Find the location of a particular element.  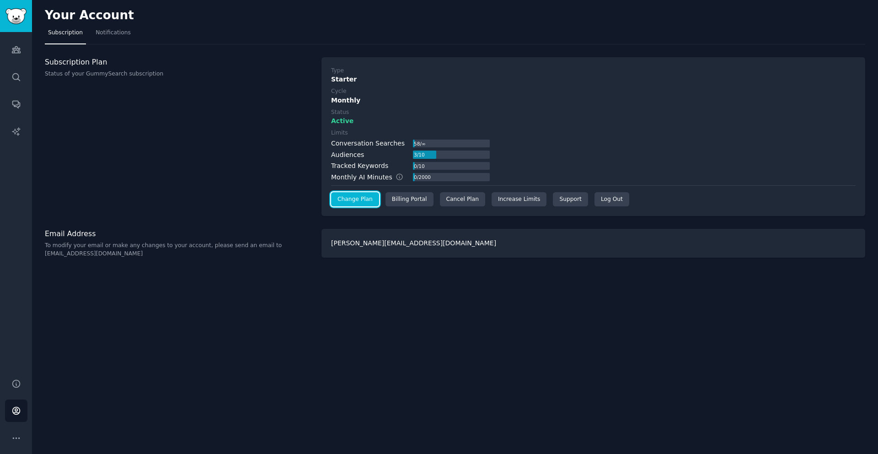

a: Notifications is located at coordinates (113, 35).